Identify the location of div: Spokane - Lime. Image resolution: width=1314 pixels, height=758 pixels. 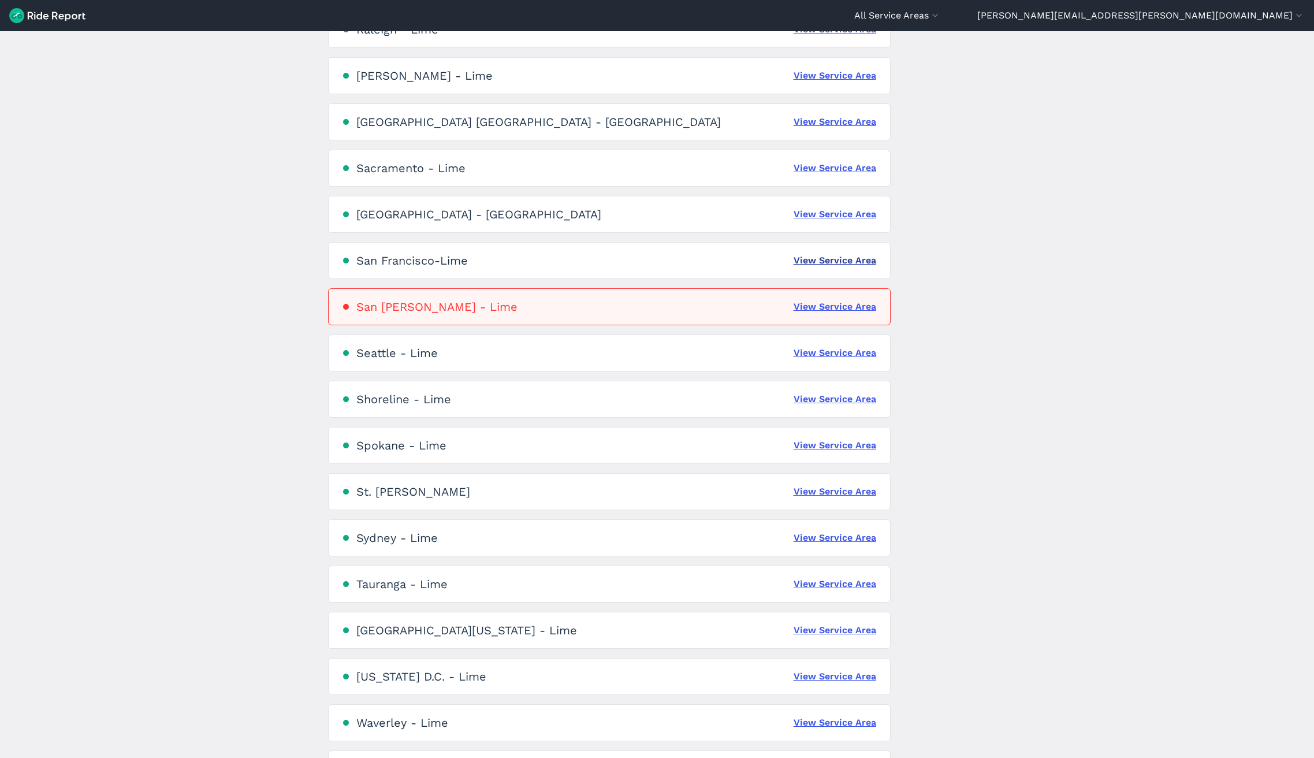
(402, 445).